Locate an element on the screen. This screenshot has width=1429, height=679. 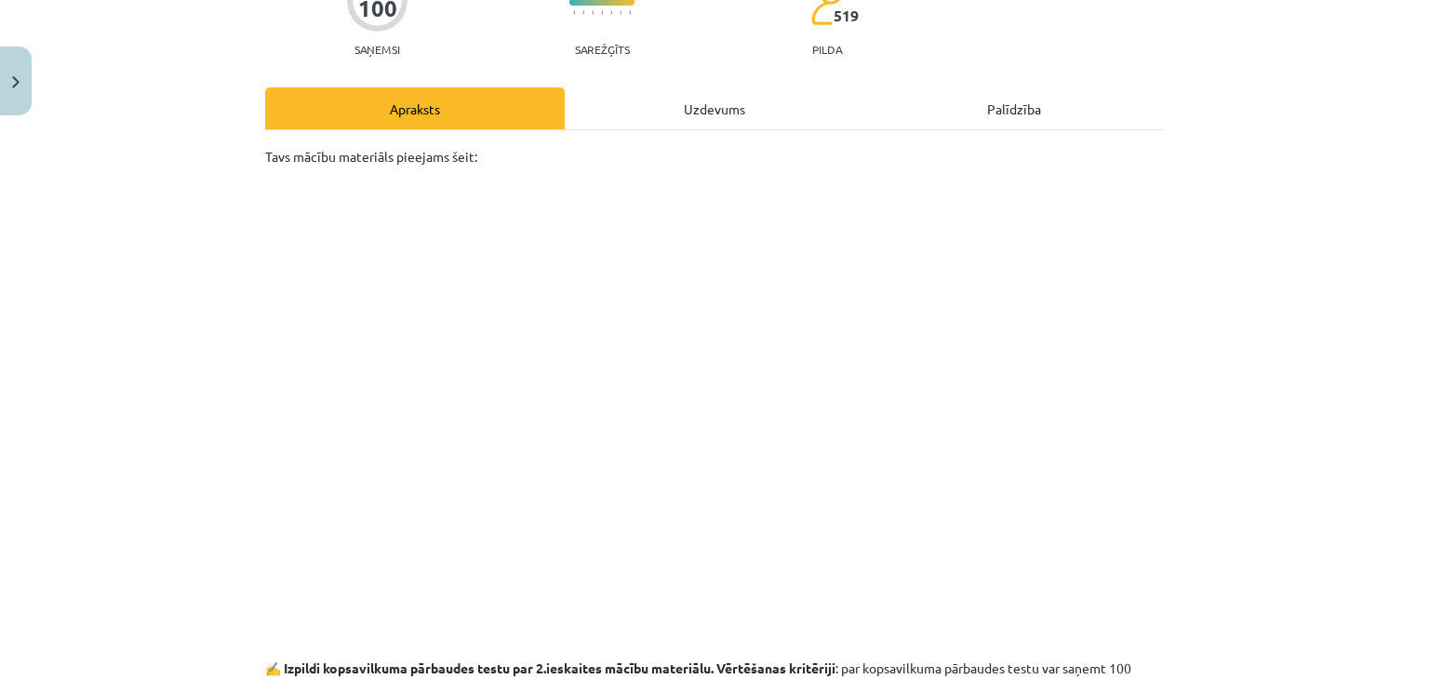
span: 519 is located at coordinates (846, 16).